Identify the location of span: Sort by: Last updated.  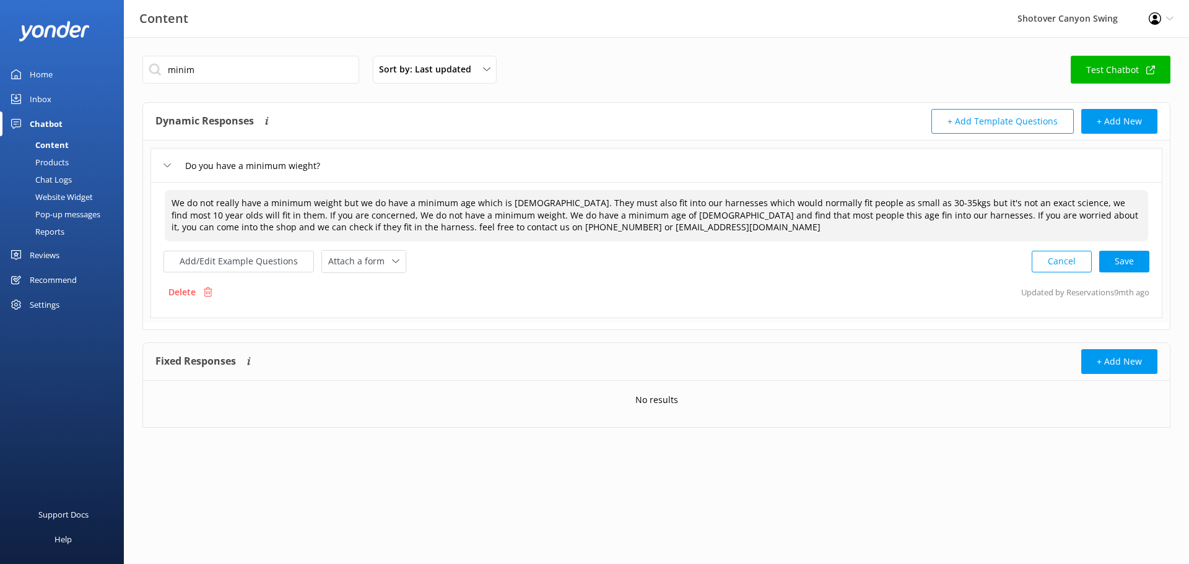
(428, 69).